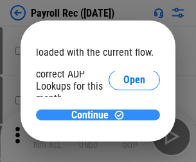 Image resolution: width=196 pixels, height=162 pixels. Describe the element at coordinates (134, 80) in the screenshot. I see `button: Open` at that location.